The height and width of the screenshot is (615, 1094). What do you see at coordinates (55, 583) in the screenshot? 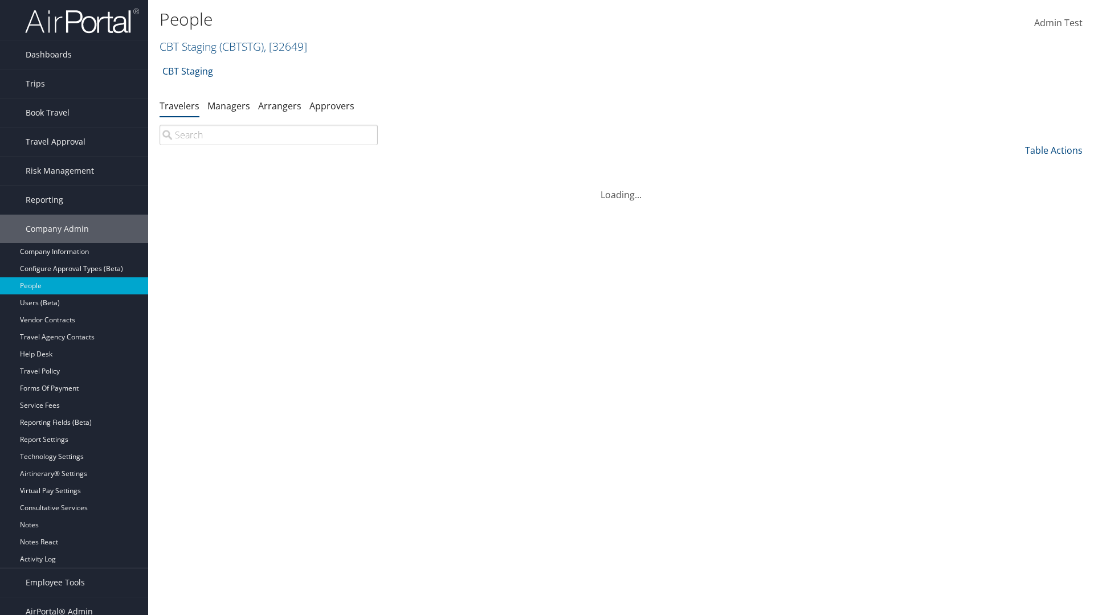
I see `span: Employee Tools` at bounding box center [55, 583].